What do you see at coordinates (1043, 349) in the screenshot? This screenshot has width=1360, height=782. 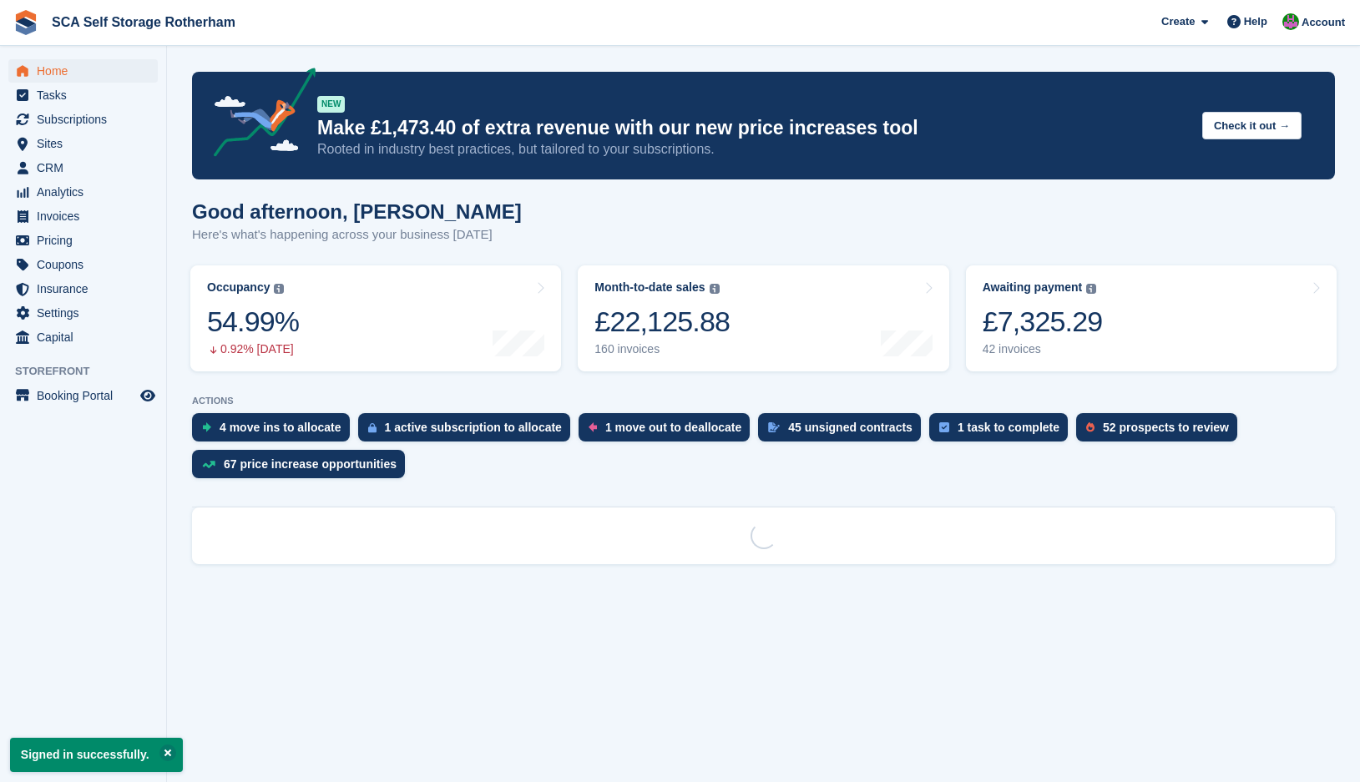 I see `div: 42 invoices` at bounding box center [1043, 349].